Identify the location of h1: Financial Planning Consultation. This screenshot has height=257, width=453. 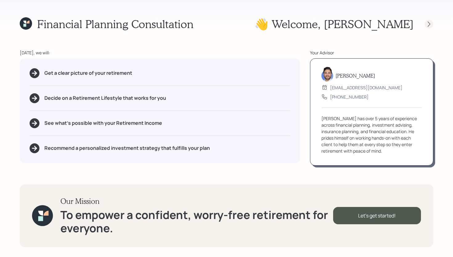
(115, 24).